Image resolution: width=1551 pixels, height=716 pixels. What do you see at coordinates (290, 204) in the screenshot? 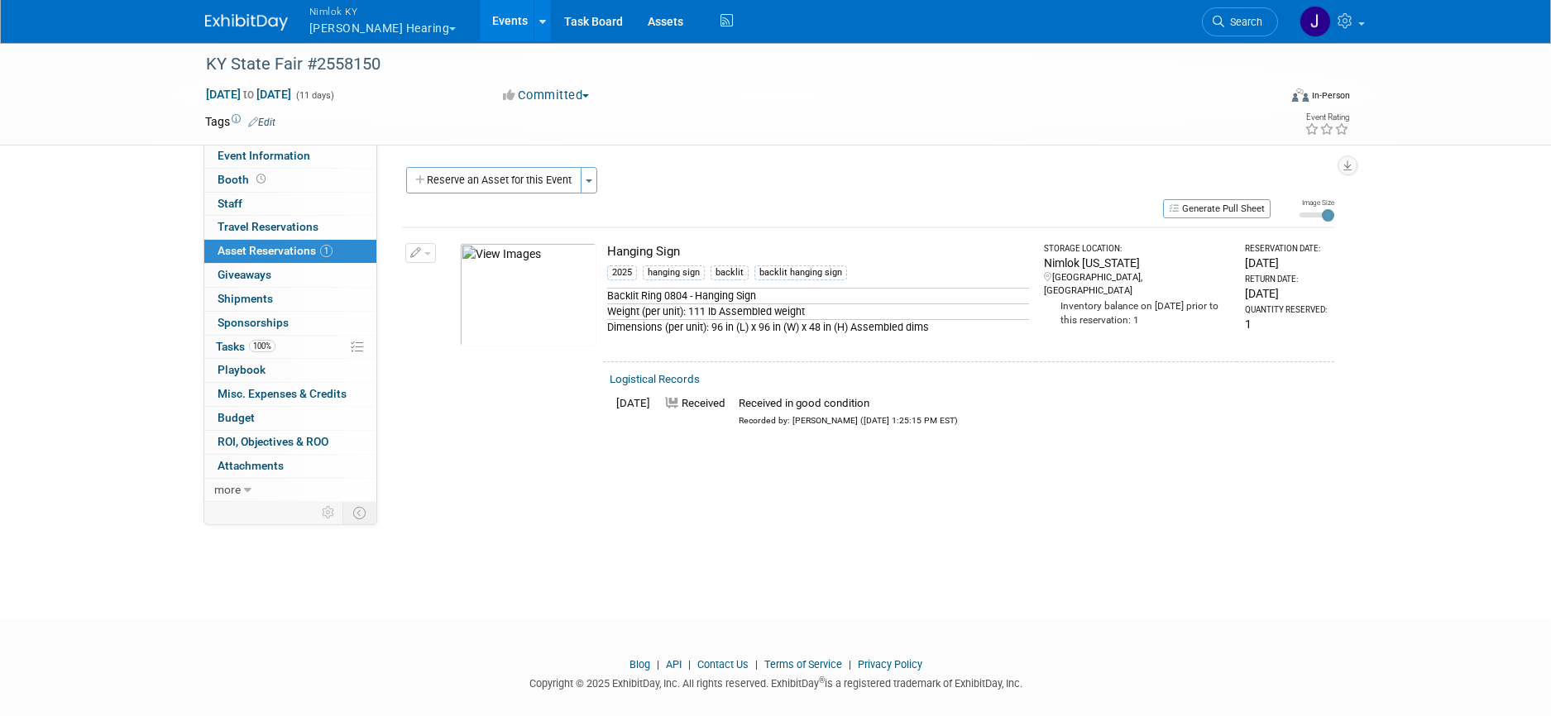
I see `a: Staff` at bounding box center [290, 204].